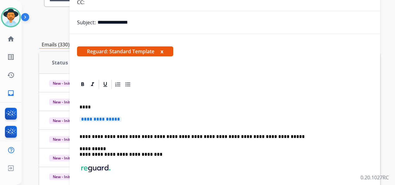  What do you see at coordinates (11, 39) in the screenshot?
I see `mat-icon: home` at bounding box center [11, 39].